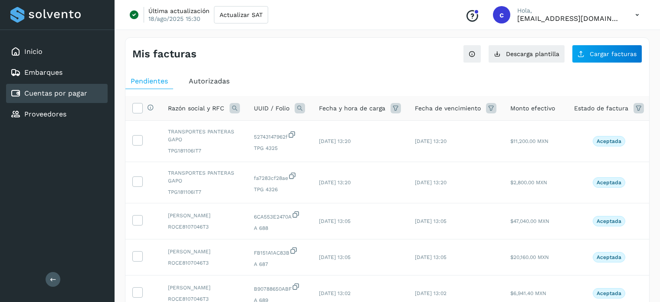 The image size is (660, 302). What do you see at coordinates (56, 93) in the screenshot?
I see `a: Cuentas por pagar` at bounding box center [56, 93].